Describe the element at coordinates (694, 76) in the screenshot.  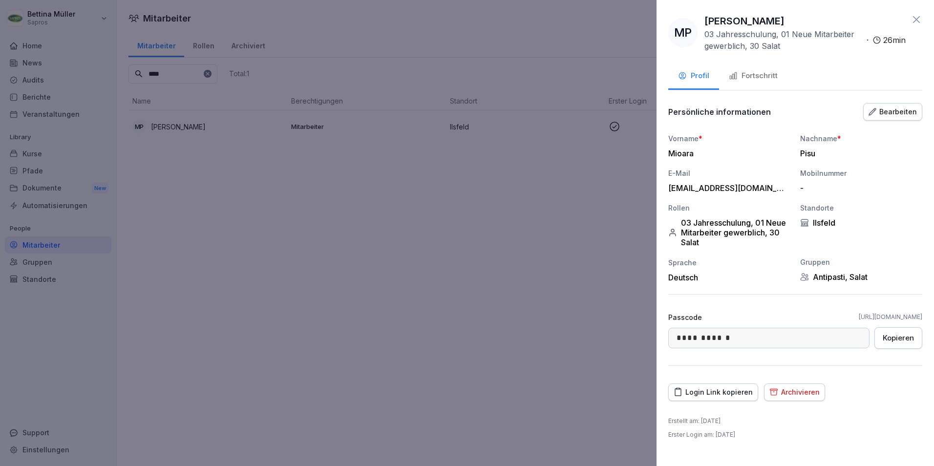
I see `div: Profil` at that location.